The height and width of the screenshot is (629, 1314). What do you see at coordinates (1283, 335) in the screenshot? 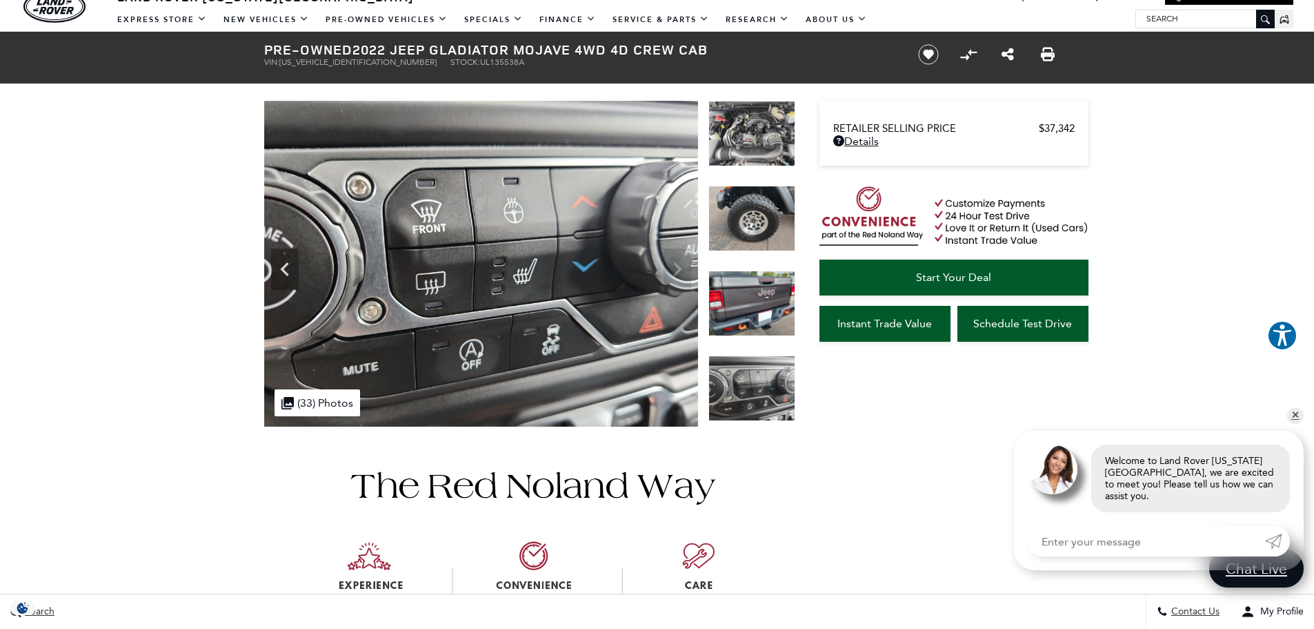
I see `button: Explore your accessibility options` at bounding box center [1283, 335].